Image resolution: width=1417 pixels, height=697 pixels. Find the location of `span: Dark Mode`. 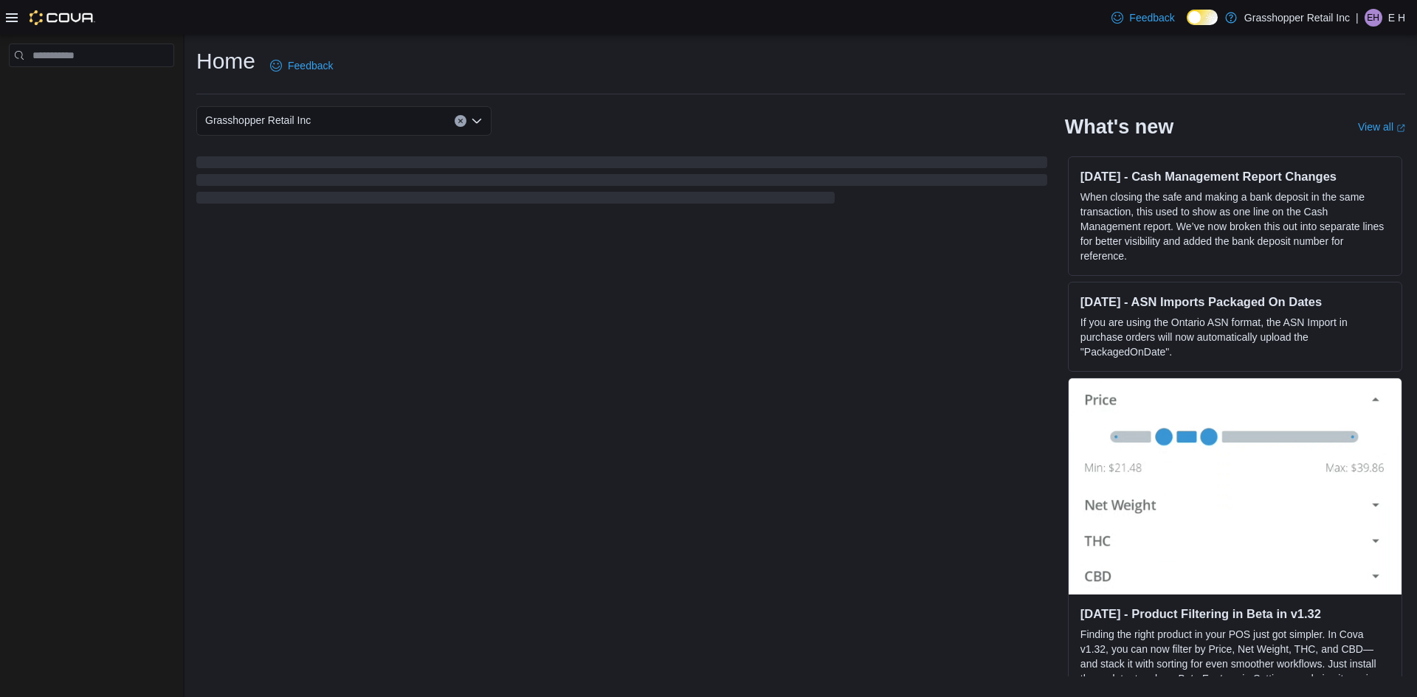

span: Dark Mode is located at coordinates (1187, 25).